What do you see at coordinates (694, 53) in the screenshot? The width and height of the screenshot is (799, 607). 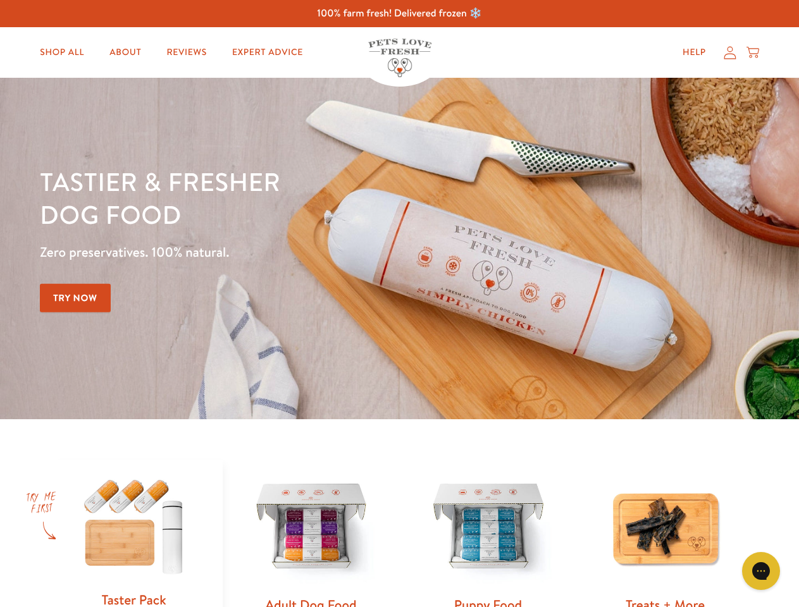 I see `a: Help` at bounding box center [694, 53].